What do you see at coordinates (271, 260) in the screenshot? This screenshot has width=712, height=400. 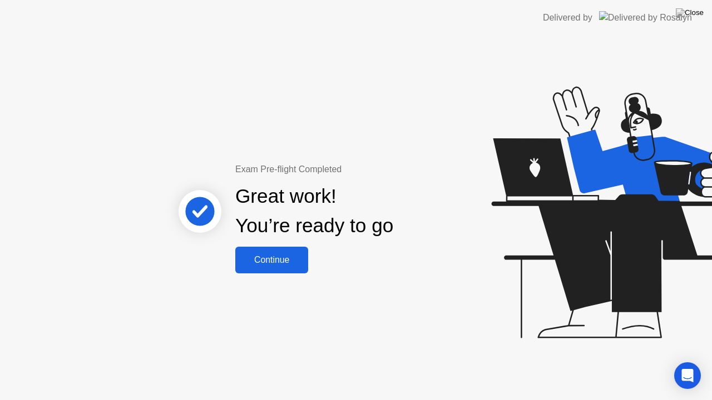 I see `div: Continue` at bounding box center [271, 260].